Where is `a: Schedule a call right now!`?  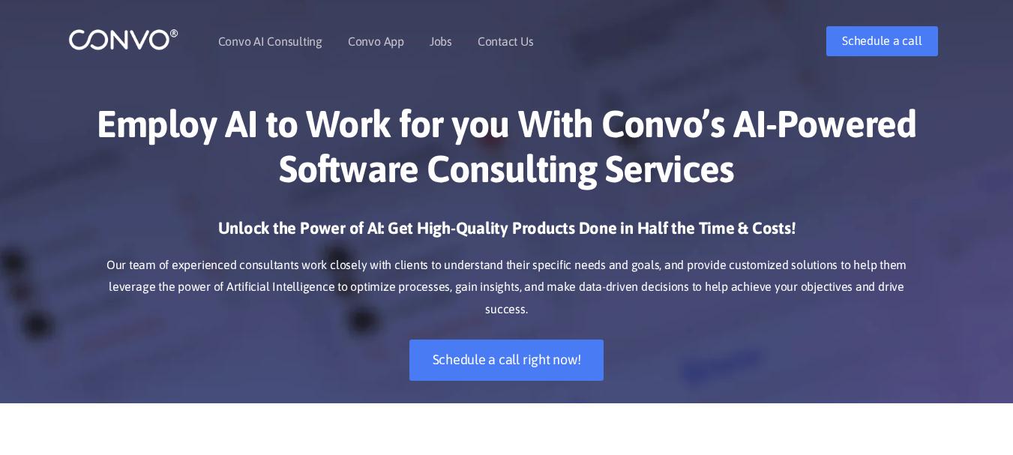
a: Schedule a call right now! is located at coordinates (507, 360).